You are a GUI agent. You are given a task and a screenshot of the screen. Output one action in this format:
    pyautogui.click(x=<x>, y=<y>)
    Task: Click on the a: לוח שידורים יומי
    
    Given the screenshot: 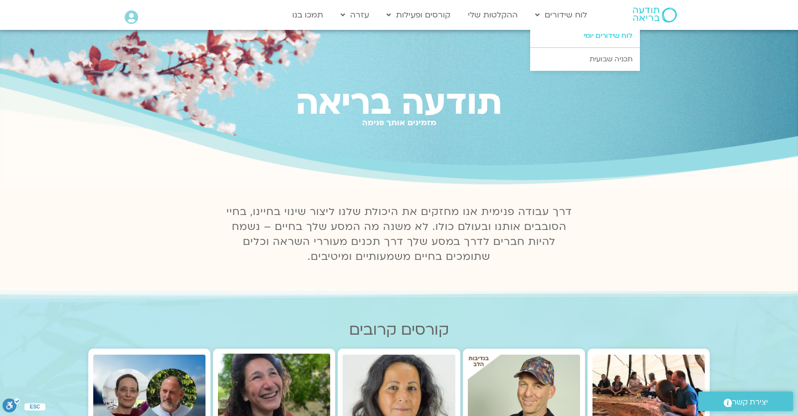 What is the action you would take?
    pyautogui.click(x=585, y=36)
    